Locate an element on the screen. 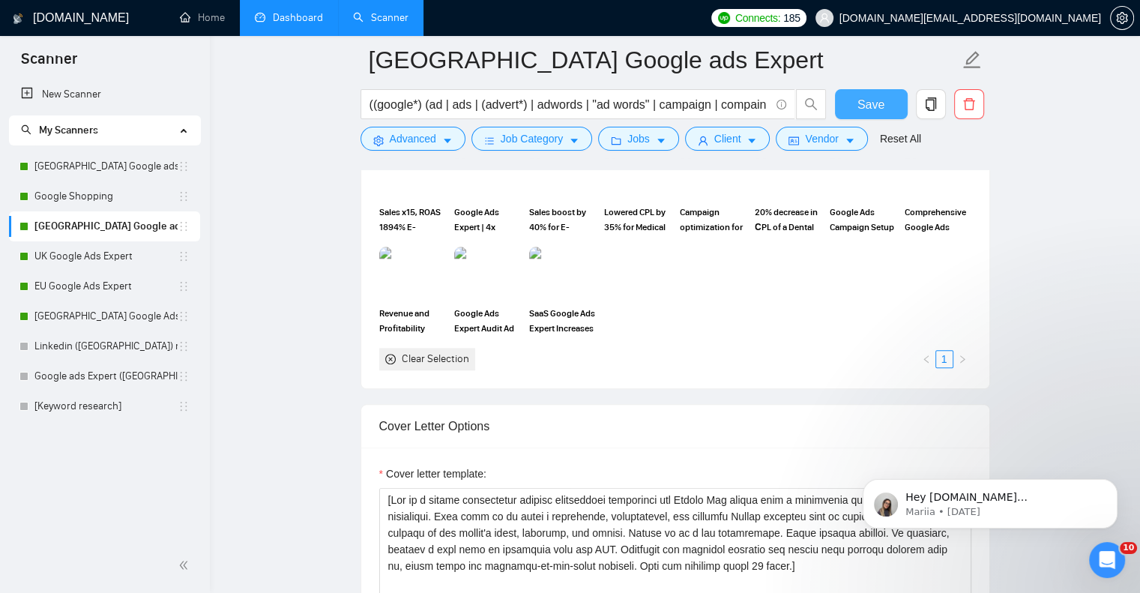 The image size is (1140, 593). span: left is located at coordinates (927, 359).